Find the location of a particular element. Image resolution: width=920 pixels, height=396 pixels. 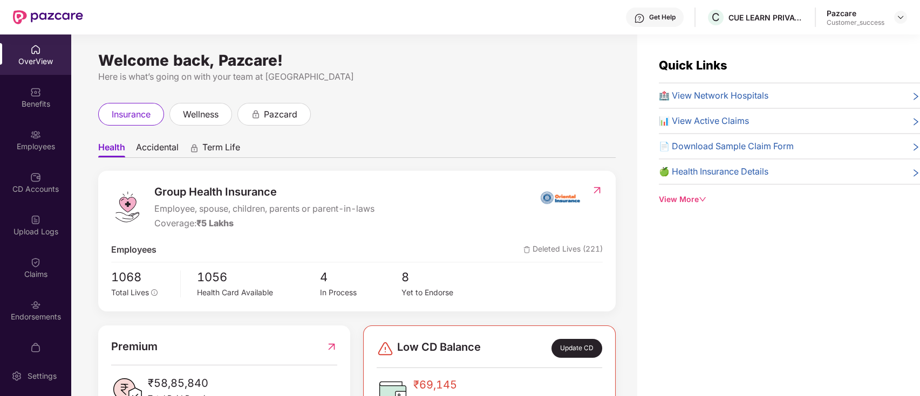

img: svg+xml;base64,PHN2ZyBpZD0iRGFuZ2VyLTMyeDMyIiB4bWxucz0iaHR0cDovL3d3dy53My5vcmcvMjAwMC9zdmciIHdpZH... is located at coordinates (385, 349).